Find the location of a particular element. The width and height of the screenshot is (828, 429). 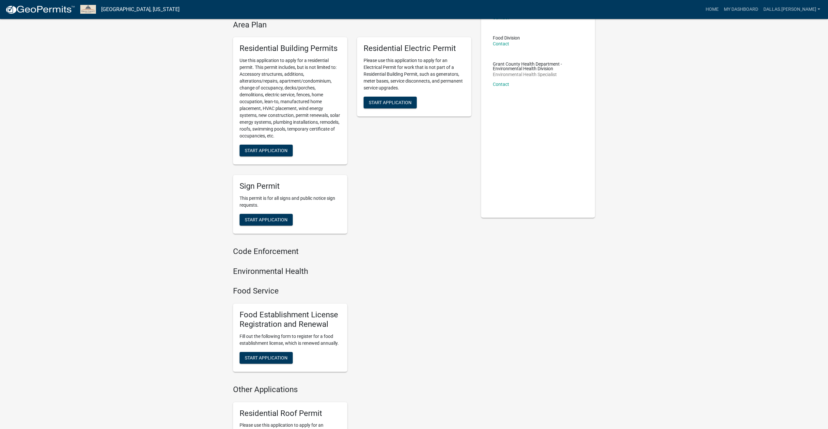

p: Use this application to apply for a residential permit. This permit includes, but is not limited ... is located at coordinates (290, 98).